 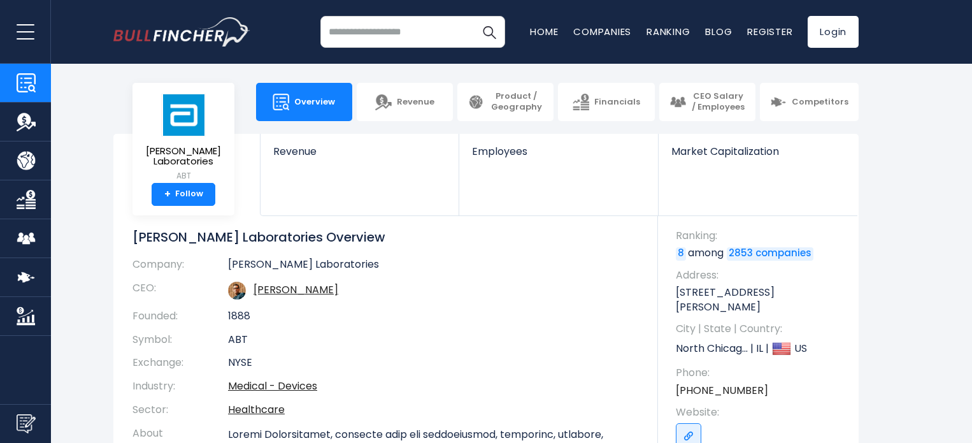 I want to click on img: bullfincher logo, so click(x=181, y=32).